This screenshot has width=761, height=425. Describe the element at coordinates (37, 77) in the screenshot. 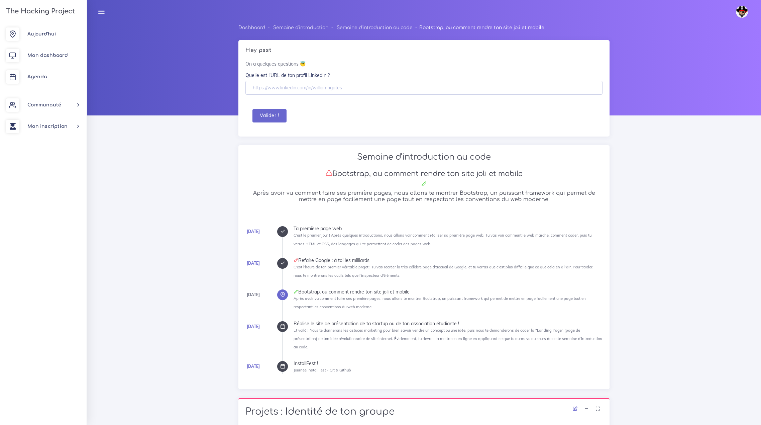

I see `span: Agenda` at that location.